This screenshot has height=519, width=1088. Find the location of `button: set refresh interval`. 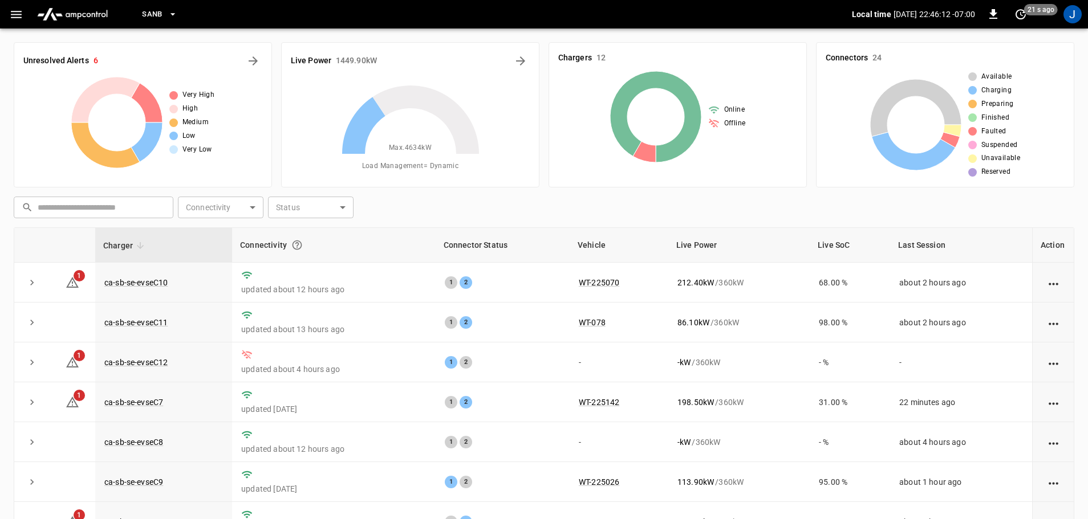

button: set refresh interval is located at coordinates (1021, 14).